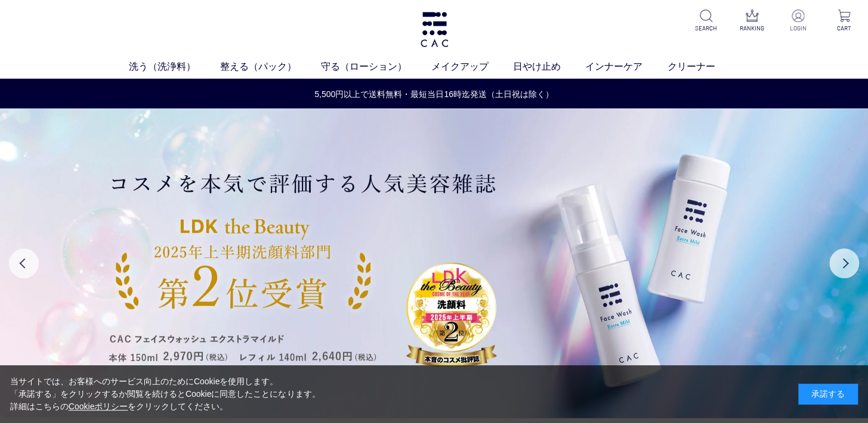  What do you see at coordinates (706, 21) in the screenshot?
I see `a: SEARCH` at bounding box center [706, 21].